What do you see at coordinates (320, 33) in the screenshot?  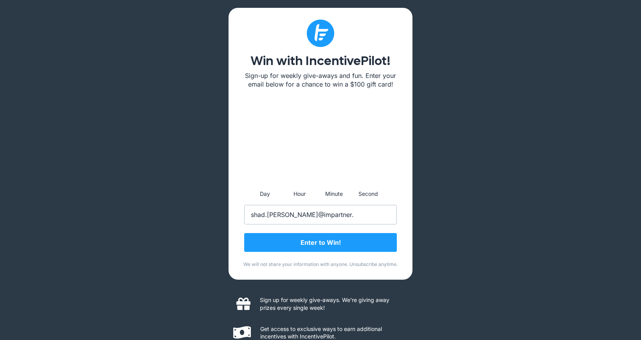 I see `img: Subtract (1)` at bounding box center [320, 33].